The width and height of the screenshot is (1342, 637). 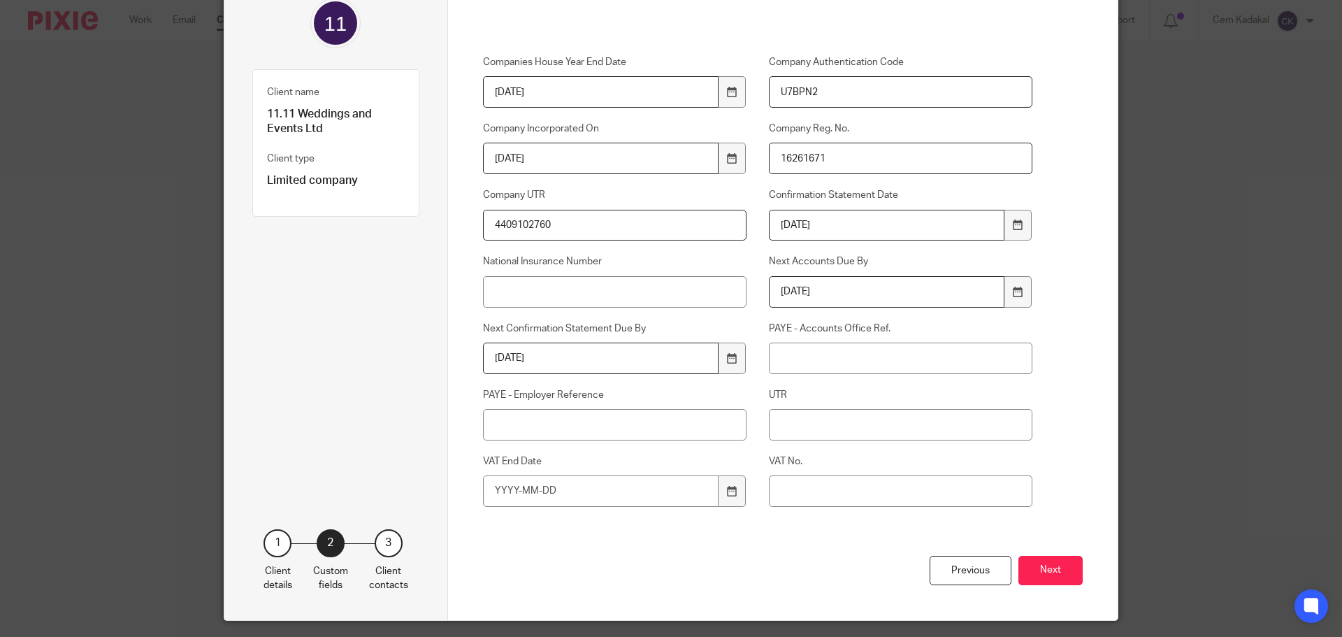 I want to click on label: Next Confirmation Statement Due By, so click(x=615, y=329).